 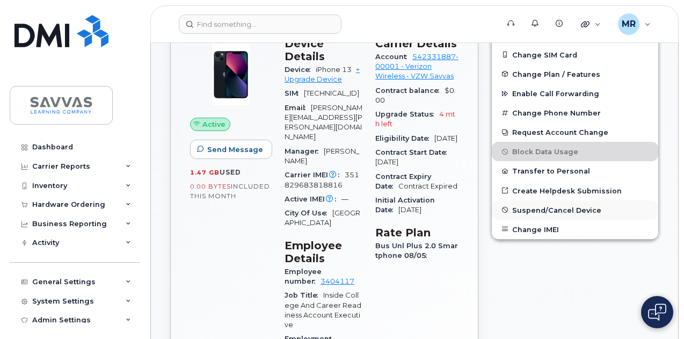 What do you see at coordinates (308, 212) in the screenshot?
I see `span: City Of Use` at bounding box center [308, 212].